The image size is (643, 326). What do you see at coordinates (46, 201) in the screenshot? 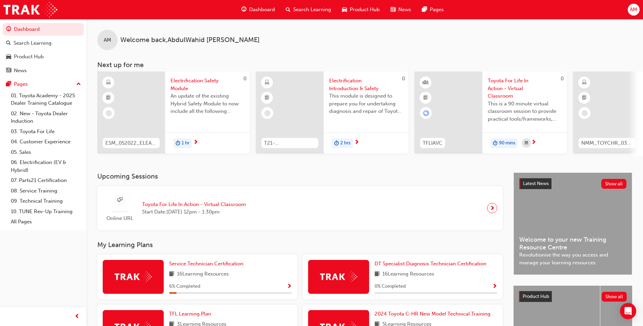
I see `a: 09. Technical Training` at bounding box center [46, 201].